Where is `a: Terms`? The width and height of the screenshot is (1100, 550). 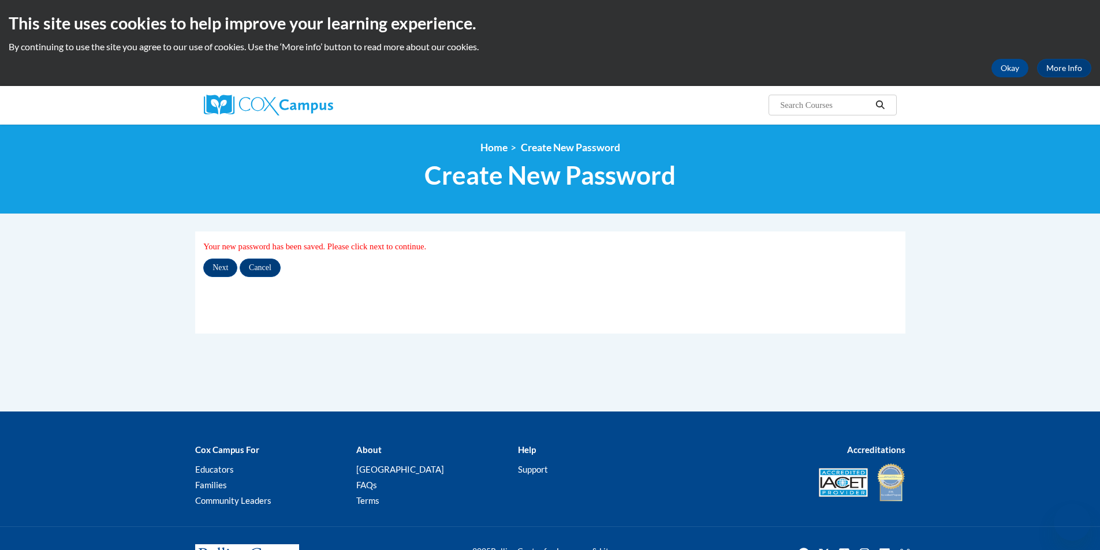 a: Terms is located at coordinates (368, 501).